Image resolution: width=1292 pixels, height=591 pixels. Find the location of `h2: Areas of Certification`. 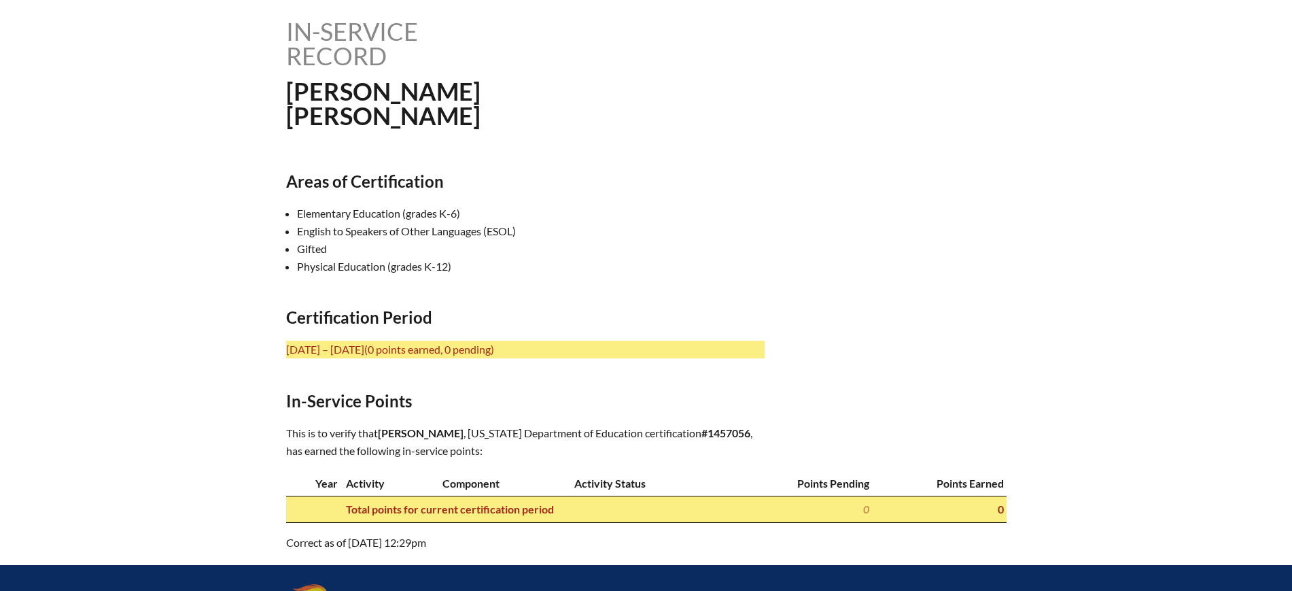

h2: Areas of Certification is located at coordinates (525, 181).